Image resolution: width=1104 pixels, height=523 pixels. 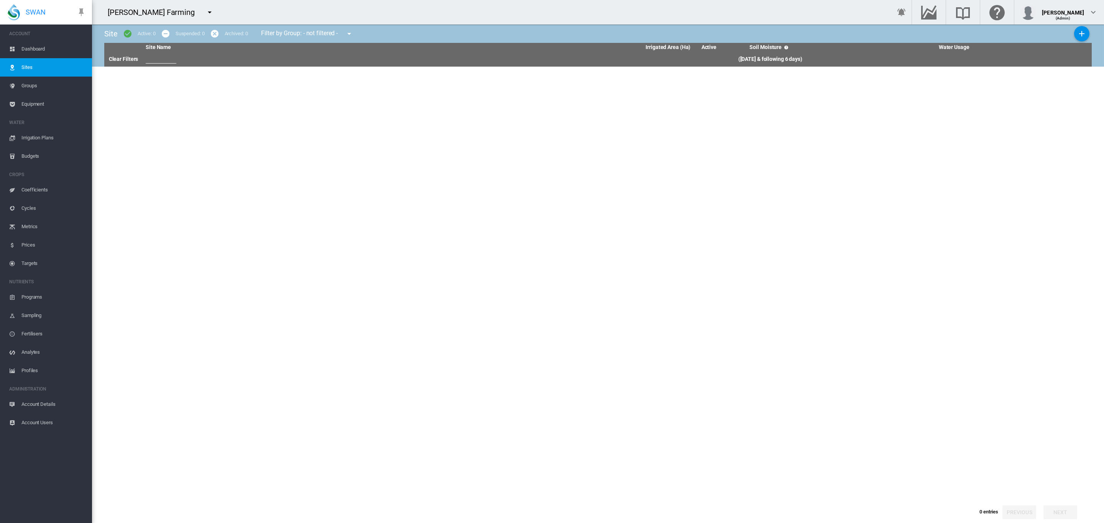 I want to click on a: Clear Filters, so click(x=123, y=59).